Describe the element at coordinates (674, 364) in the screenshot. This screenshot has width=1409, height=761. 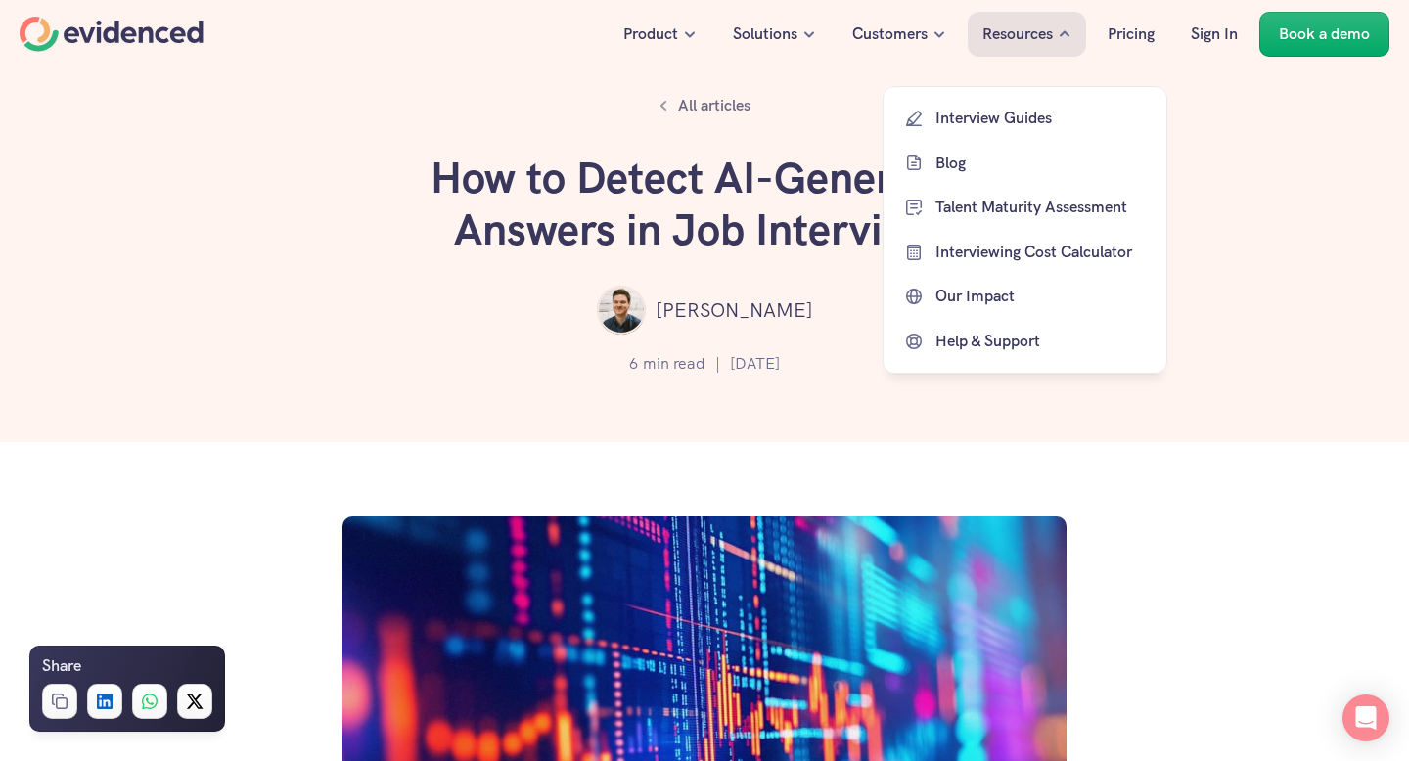
I see `p: min read` at that location.